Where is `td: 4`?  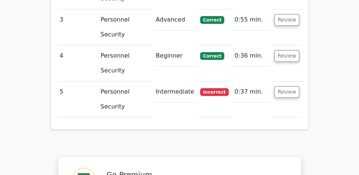
td: 4 is located at coordinates (77, 63).